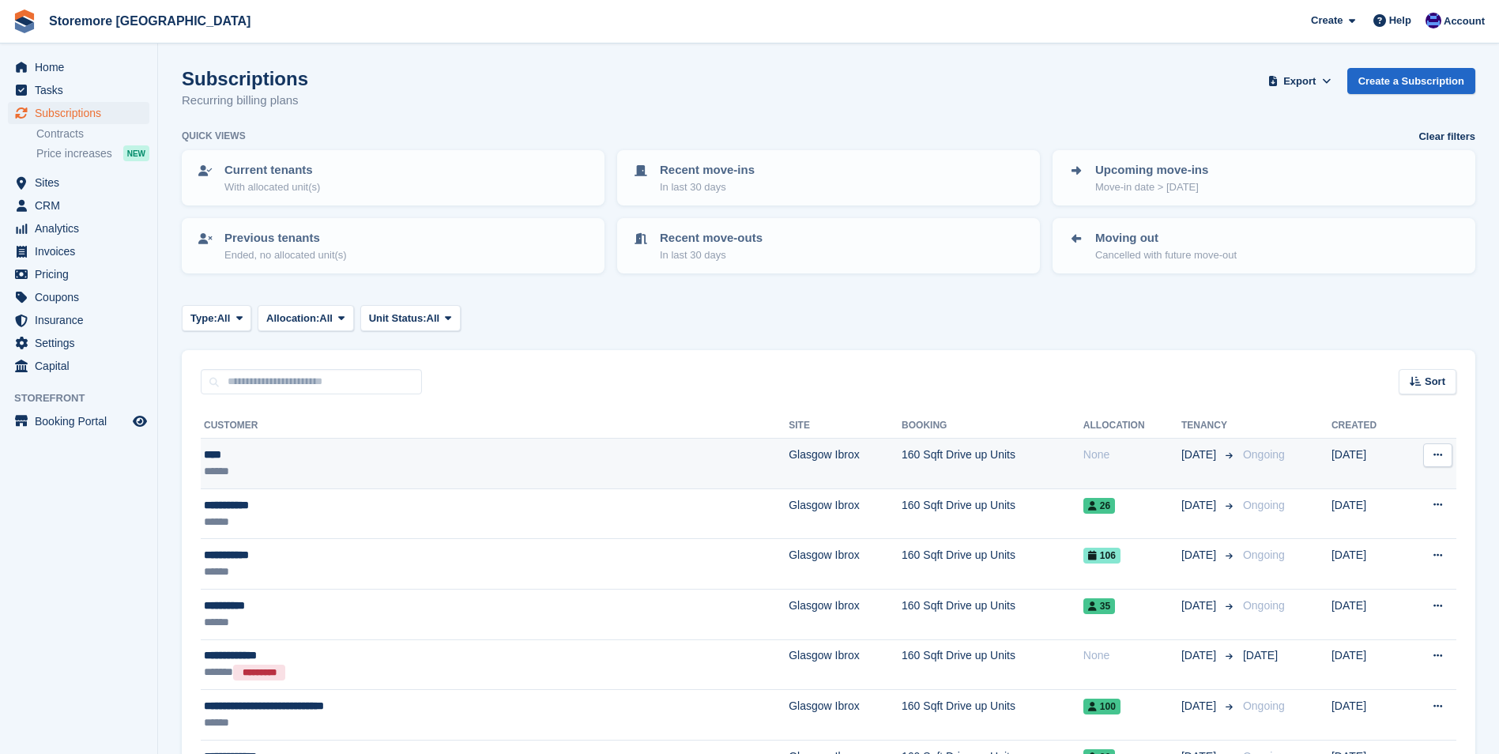  I want to click on img: Angela, so click(1433, 21).